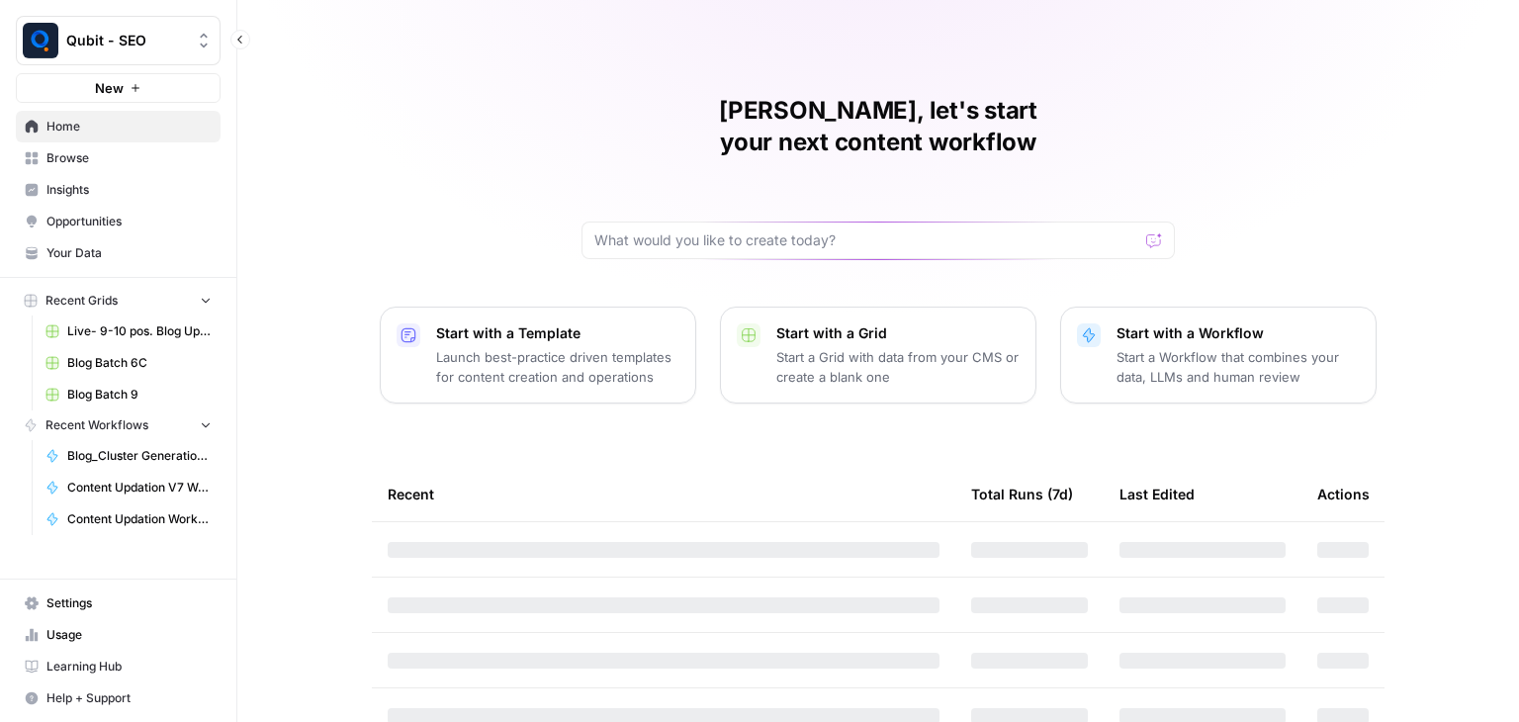 The height and width of the screenshot is (722, 1519). Describe the element at coordinates (129, 127) in the screenshot. I see `span: Home` at that location.